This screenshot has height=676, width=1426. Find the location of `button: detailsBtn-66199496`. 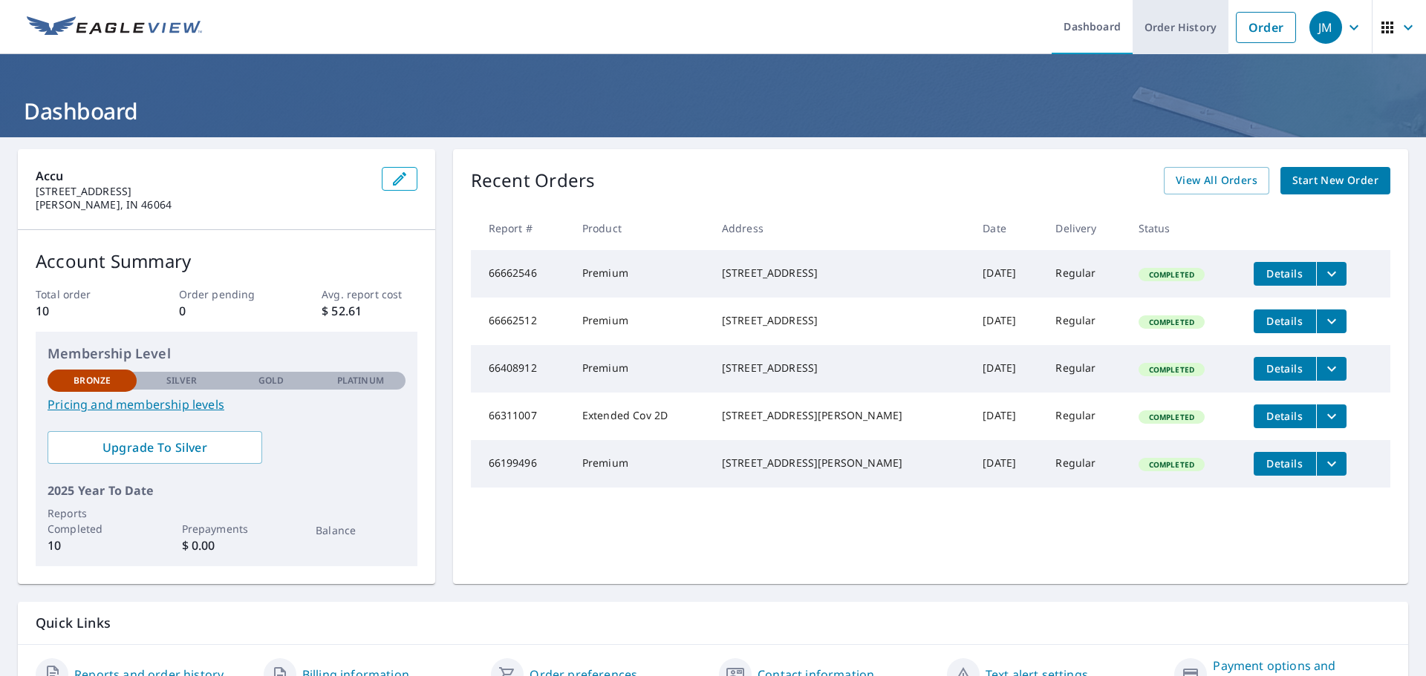

button: detailsBtn-66199496 is located at coordinates (1284, 464).